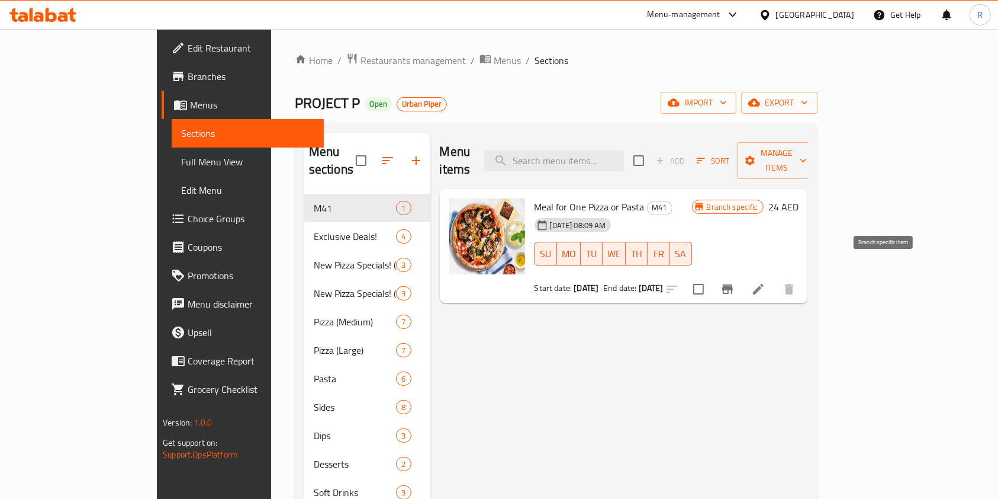  I want to click on div: Pizza (Large)7, so click(367, 350).